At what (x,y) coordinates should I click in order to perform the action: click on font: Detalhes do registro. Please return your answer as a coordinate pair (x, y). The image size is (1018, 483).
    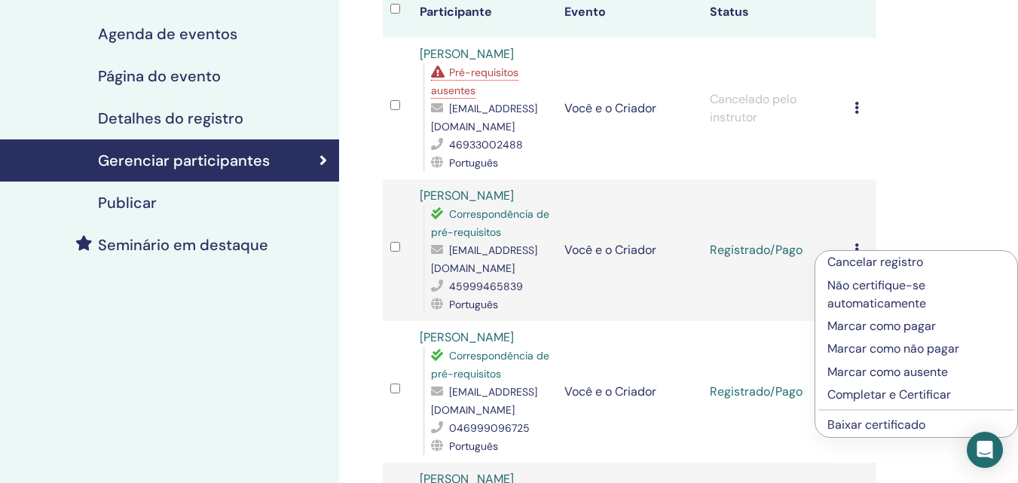
    Looking at the image, I should click on (170, 118).